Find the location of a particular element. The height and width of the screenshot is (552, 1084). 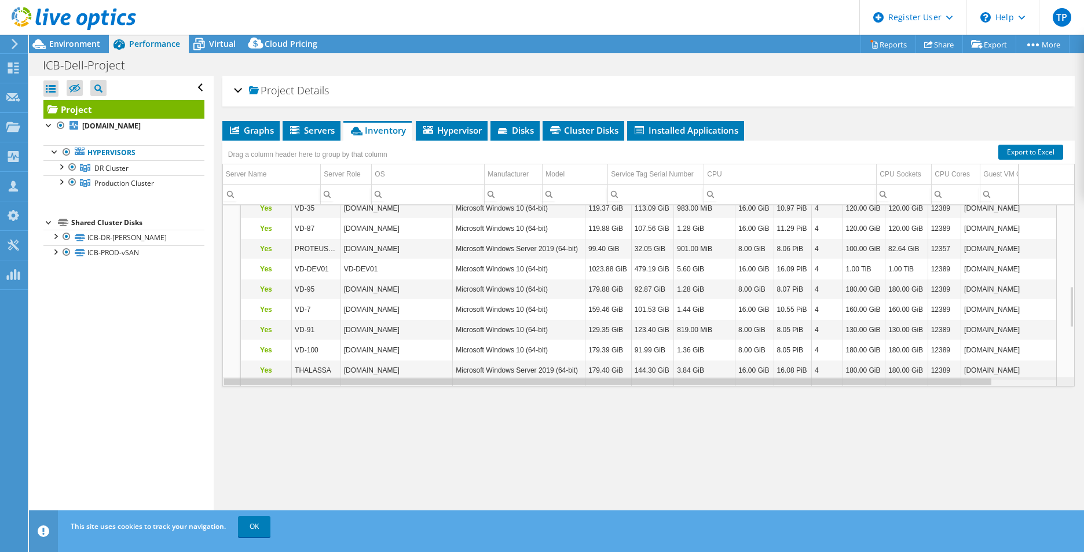

td: Column GVDUF, Value 123.40 GiB is located at coordinates (652, 330).